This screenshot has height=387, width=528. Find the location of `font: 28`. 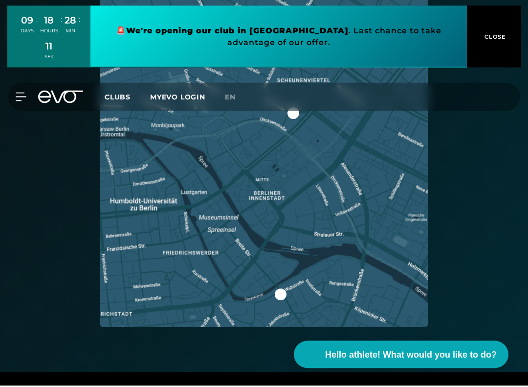

font: 28 is located at coordinates (70, 22).